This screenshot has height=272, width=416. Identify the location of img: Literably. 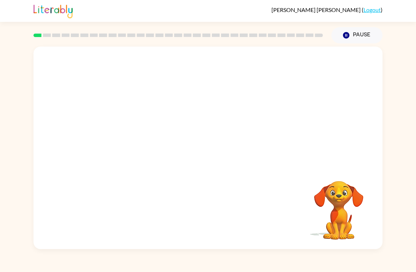
(53, 11).